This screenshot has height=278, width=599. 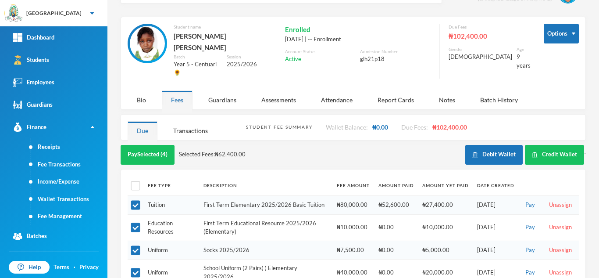 What do you see at coordinates (69, 199) in the screenshot?
I see `a: Wallet Transactions` at bounding box center [69, 199].